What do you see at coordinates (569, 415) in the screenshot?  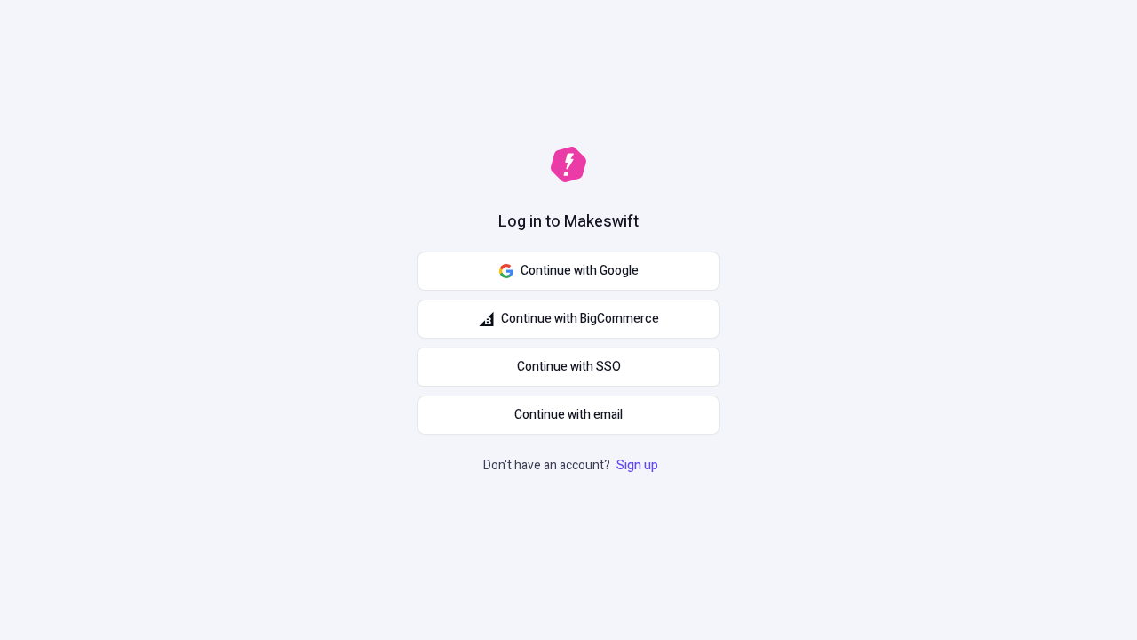 I see `button: Continue with email` at bounding box center [569, 415].